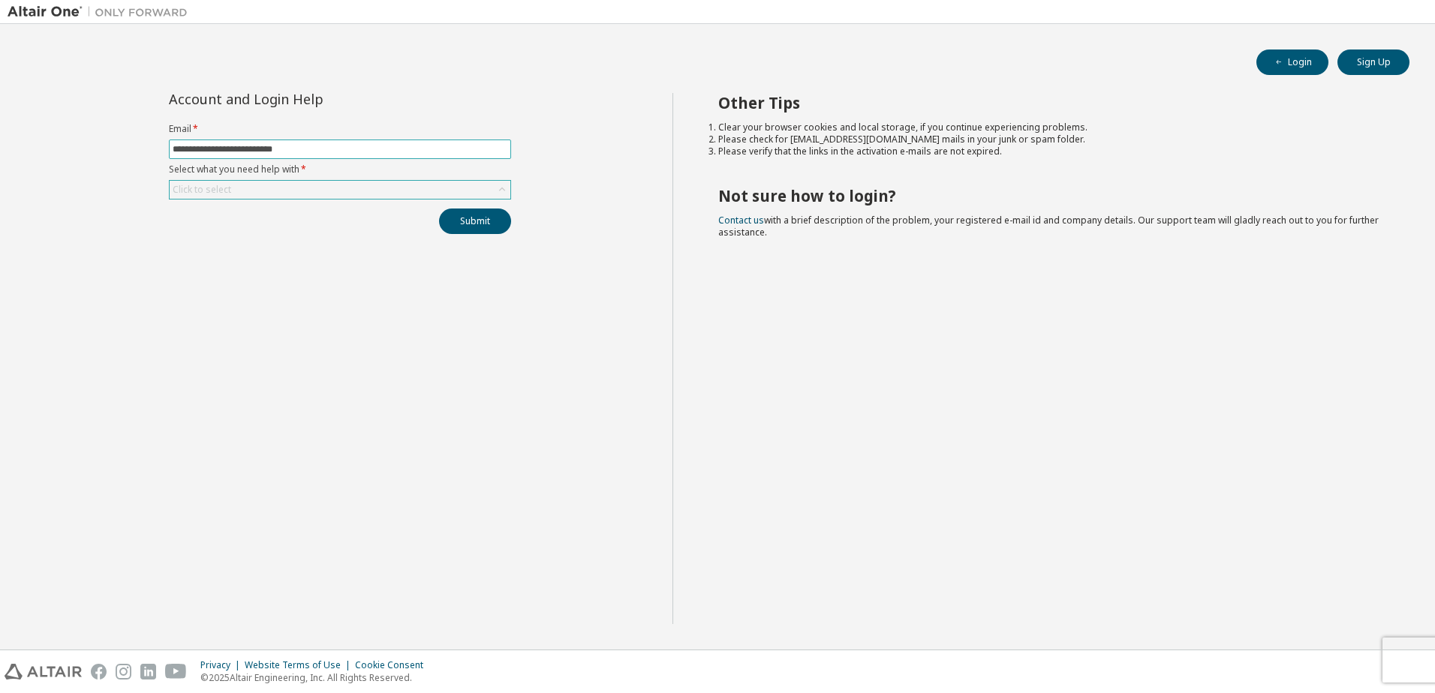 This screenshot has width=1435, height=693. Describe the element at coordinates (1292, 62) in the screenshot. I see `button: Login` at that location.